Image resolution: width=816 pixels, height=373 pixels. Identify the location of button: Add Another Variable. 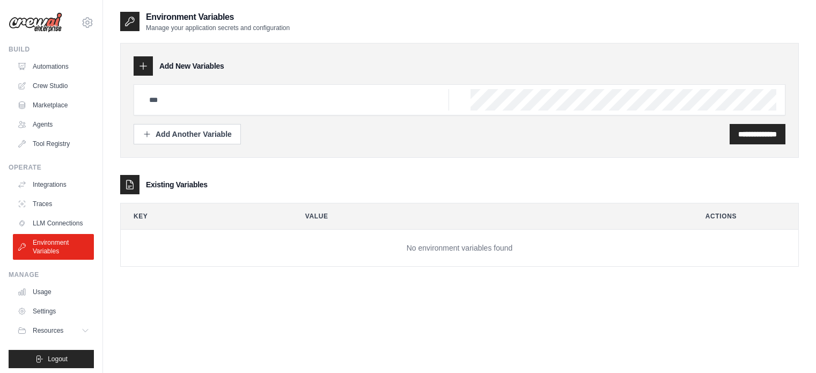
(187, 134).